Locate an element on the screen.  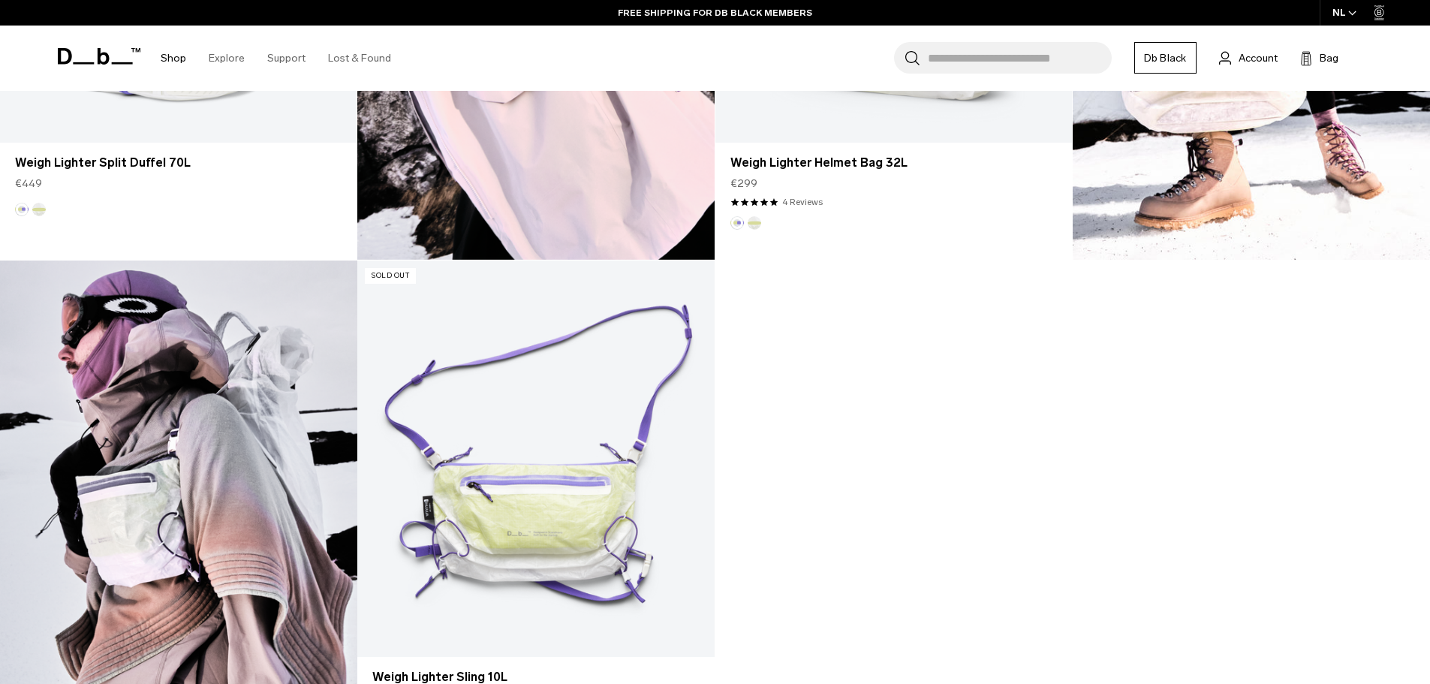
nav: Main Navigation is located at coordinates (275, 58).